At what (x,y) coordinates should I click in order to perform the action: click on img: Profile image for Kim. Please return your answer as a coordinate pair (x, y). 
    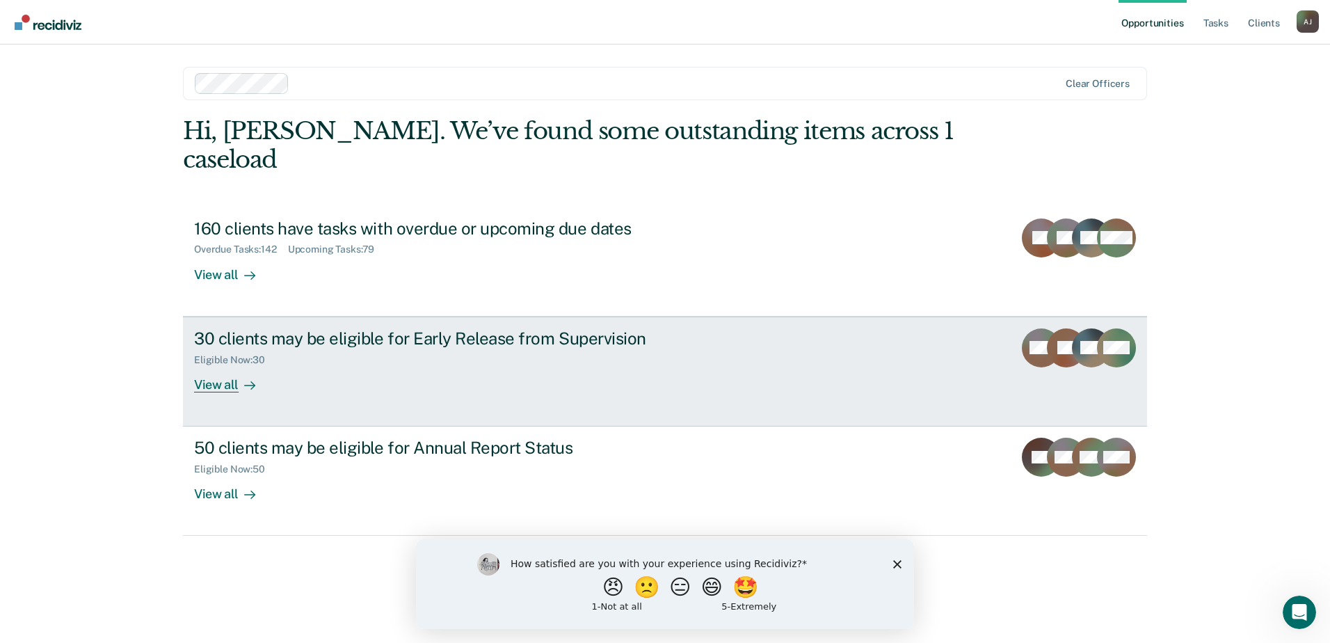
    Looking at the image, I should click on (72, 25).